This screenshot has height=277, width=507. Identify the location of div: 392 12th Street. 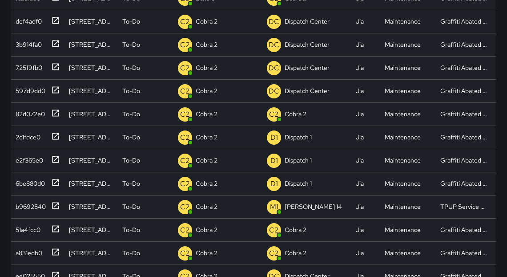
(91, 253).